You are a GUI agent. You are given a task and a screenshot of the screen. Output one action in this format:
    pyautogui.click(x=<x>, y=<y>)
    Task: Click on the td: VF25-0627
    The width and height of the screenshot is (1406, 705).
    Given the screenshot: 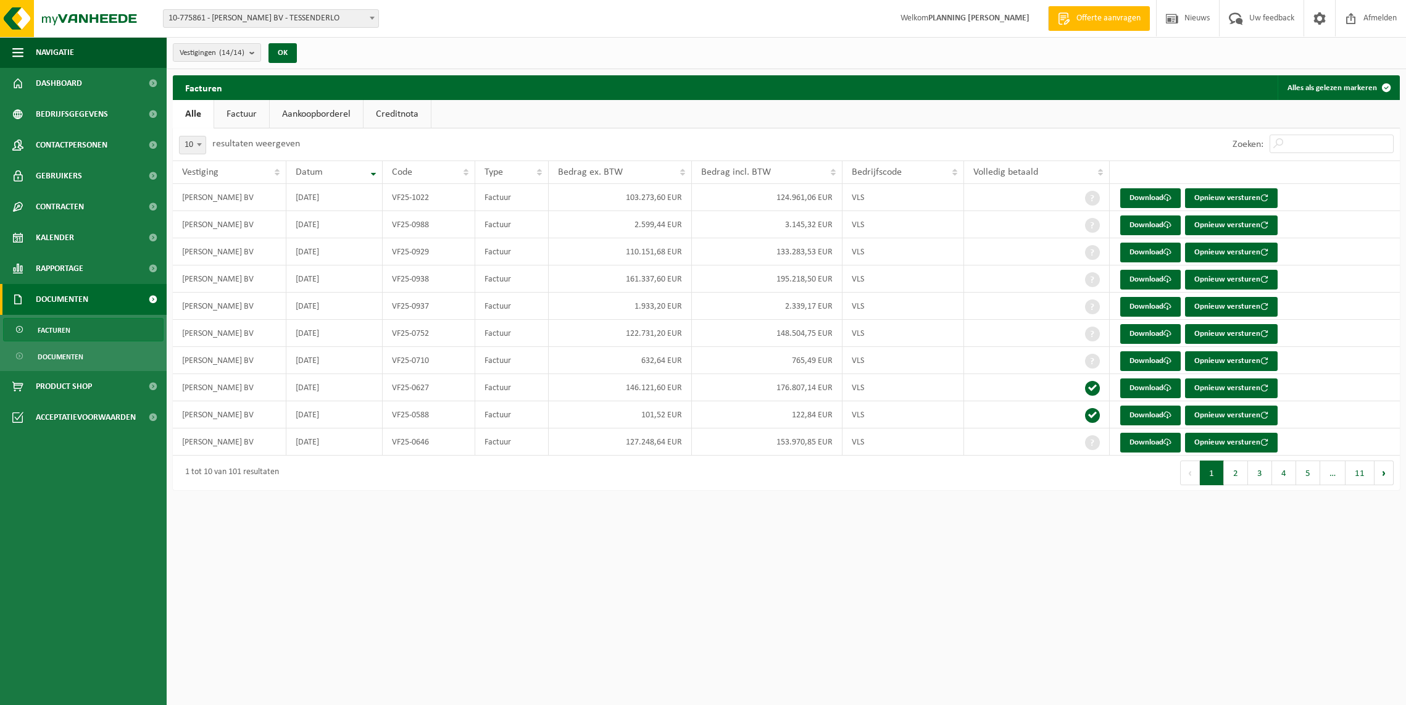 What is the action you would take?
    pyautogui.click(x=428, y=388)
    